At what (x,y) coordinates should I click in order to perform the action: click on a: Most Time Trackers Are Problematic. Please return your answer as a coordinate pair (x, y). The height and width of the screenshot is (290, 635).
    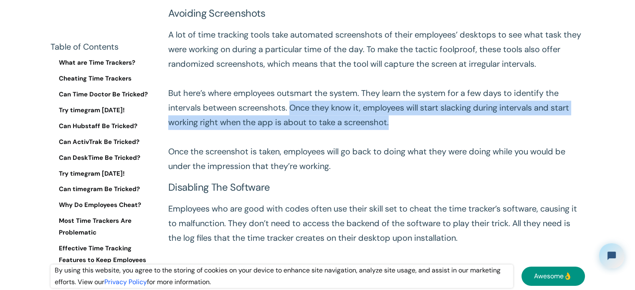
    Looking at the image, I should click on (103, 227).